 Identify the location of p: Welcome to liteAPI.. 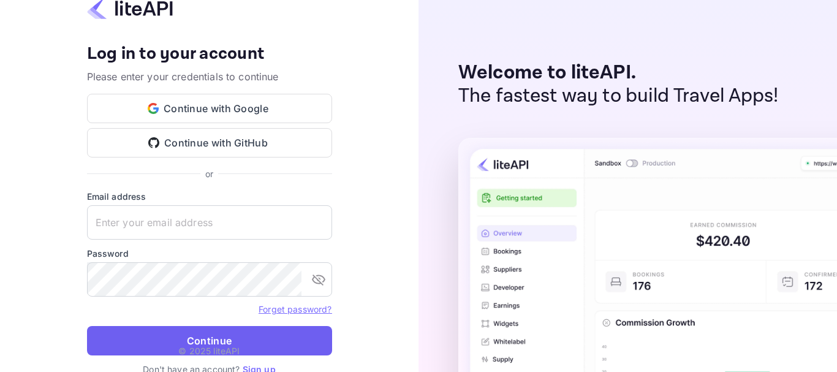
(619, 73).